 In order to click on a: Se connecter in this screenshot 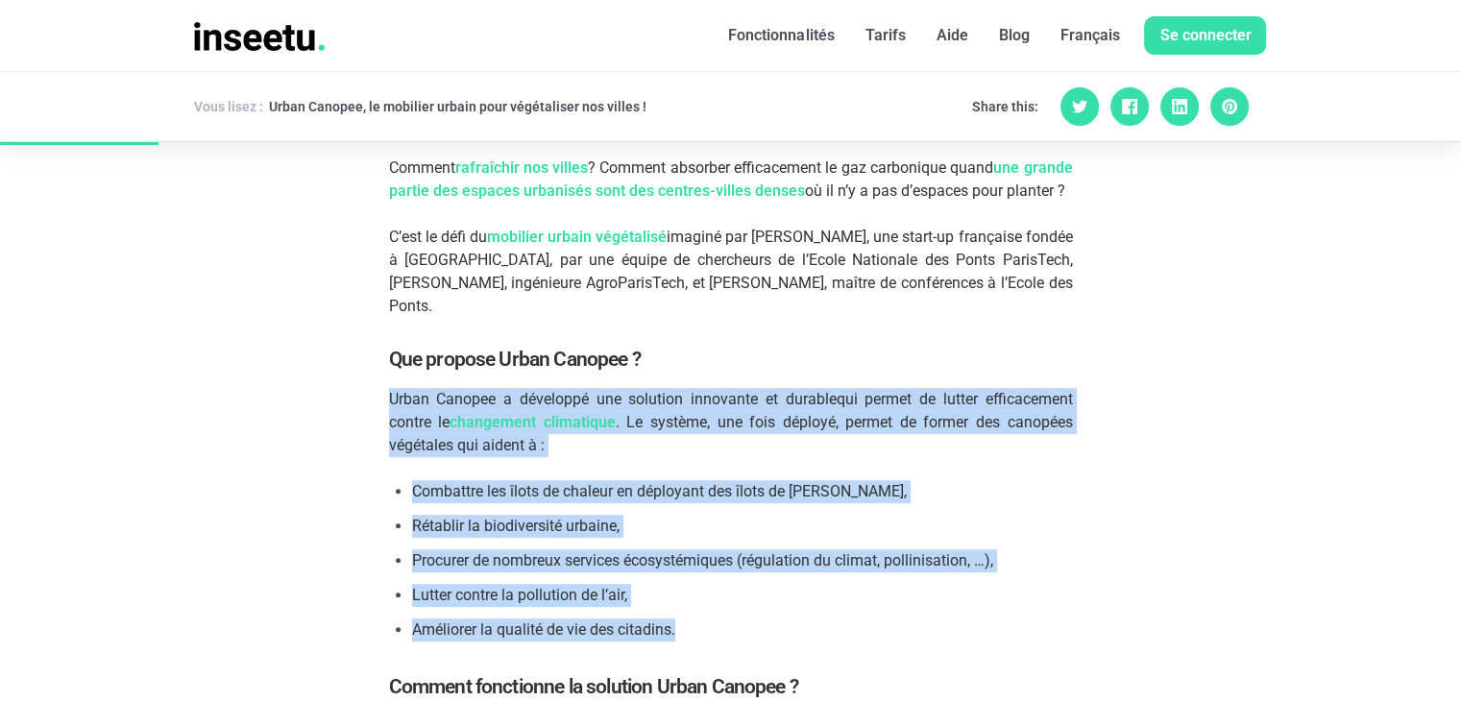, I will do `click(1205, 36)`.